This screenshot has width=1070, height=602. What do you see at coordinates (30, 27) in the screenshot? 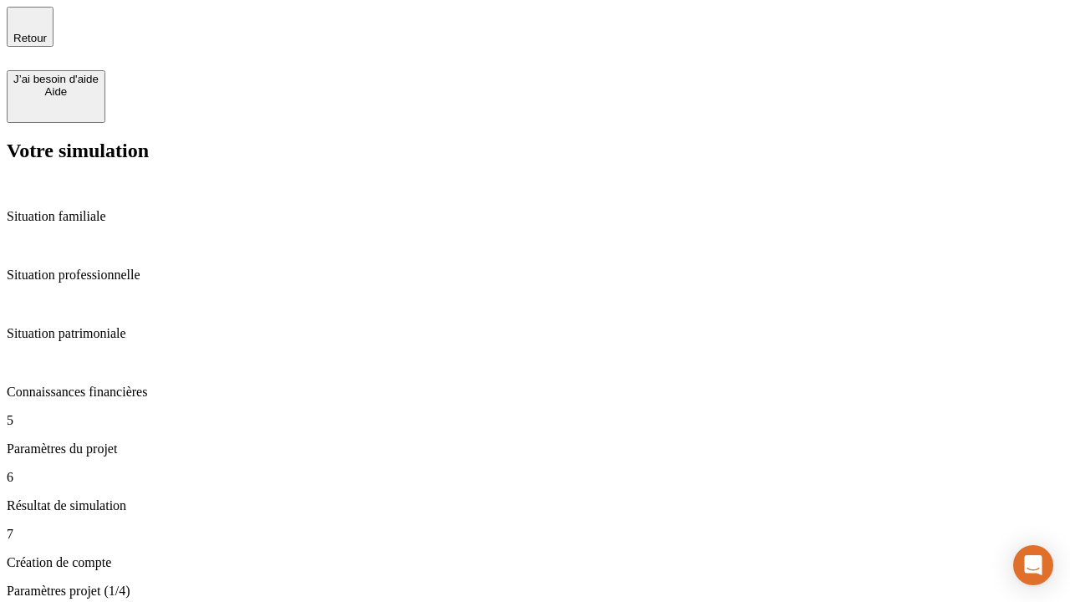
I see `button: Retour` at bounding box center [30, 27].